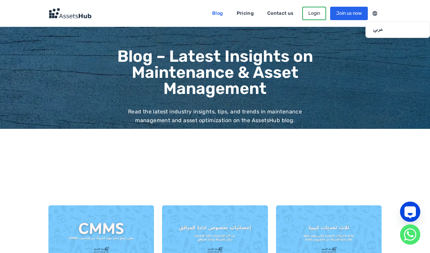 This screenshot has height=253, width=430. What do you see at coordinates (215, 116) in the screenshot?
I see `p: Read the latest industry insights, tips, and trends in maintenance management and asset optimizat...` at bounding box center [215, 116].